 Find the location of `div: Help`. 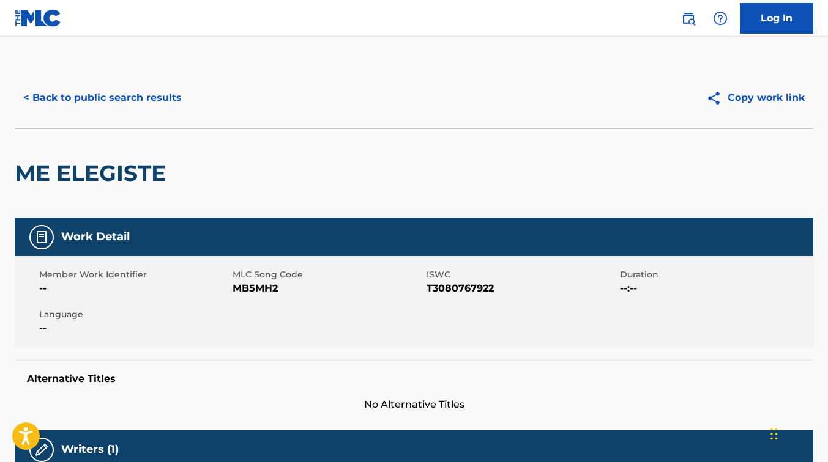

div: Help is located at coordinates (720, 18).